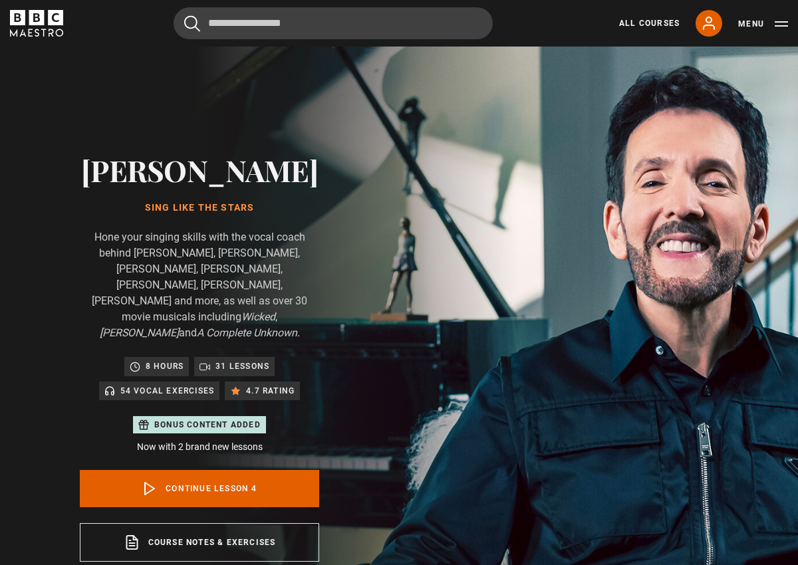 Image resolution: width=798 pixels, height=565 pixels. I want to click on button: Submit the search query, so click(192, 23).